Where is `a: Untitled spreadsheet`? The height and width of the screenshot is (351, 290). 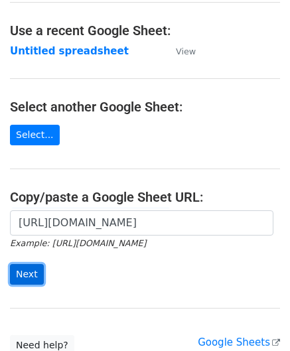
a: Untitled spreadsheet is located at coordinates (69, 51).